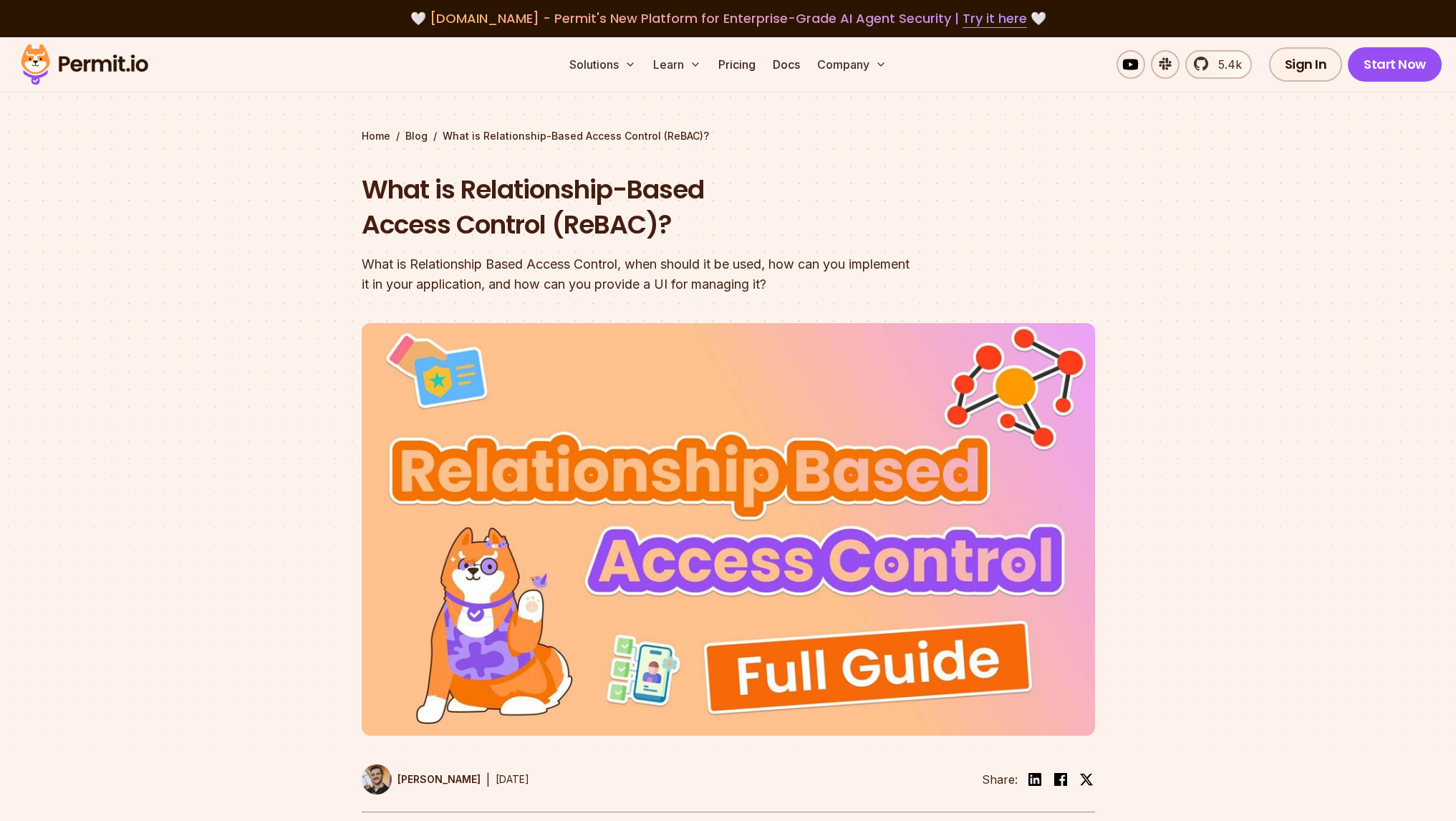 Image resolution: width=1456 pixels, height=821 pixels. I want to click on button: Company, so click(851, 65).